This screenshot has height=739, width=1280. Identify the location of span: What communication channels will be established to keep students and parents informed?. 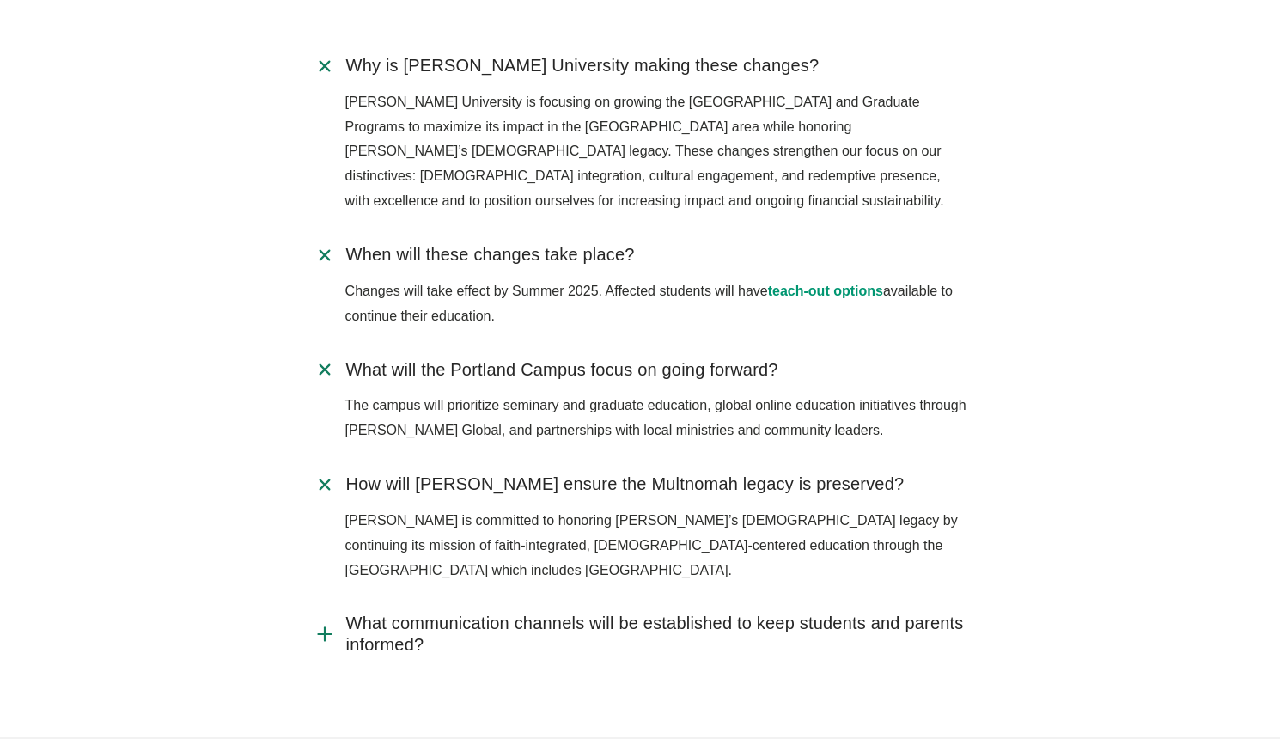
(656, 634).